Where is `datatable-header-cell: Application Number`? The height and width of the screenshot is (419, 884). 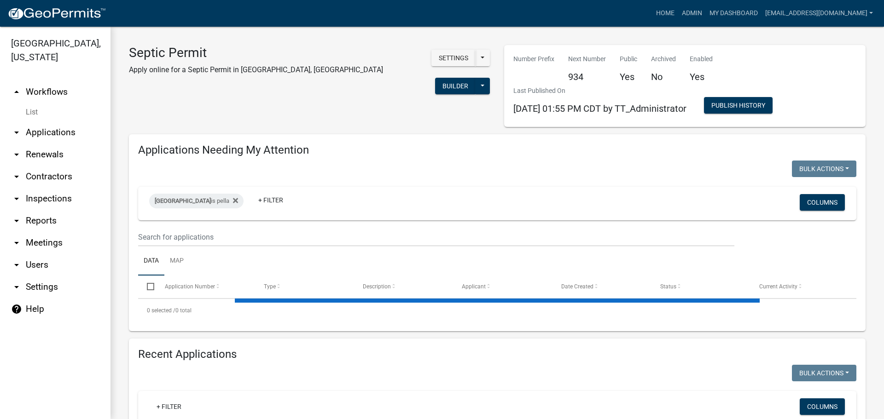 datatable-header-cell: Application Number is located at coordinates (205, 287).